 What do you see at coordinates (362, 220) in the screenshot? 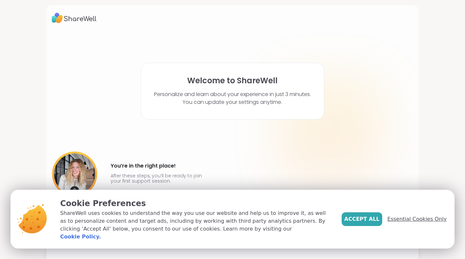
I see `span: Accept All` at bounding box center [362, 220].